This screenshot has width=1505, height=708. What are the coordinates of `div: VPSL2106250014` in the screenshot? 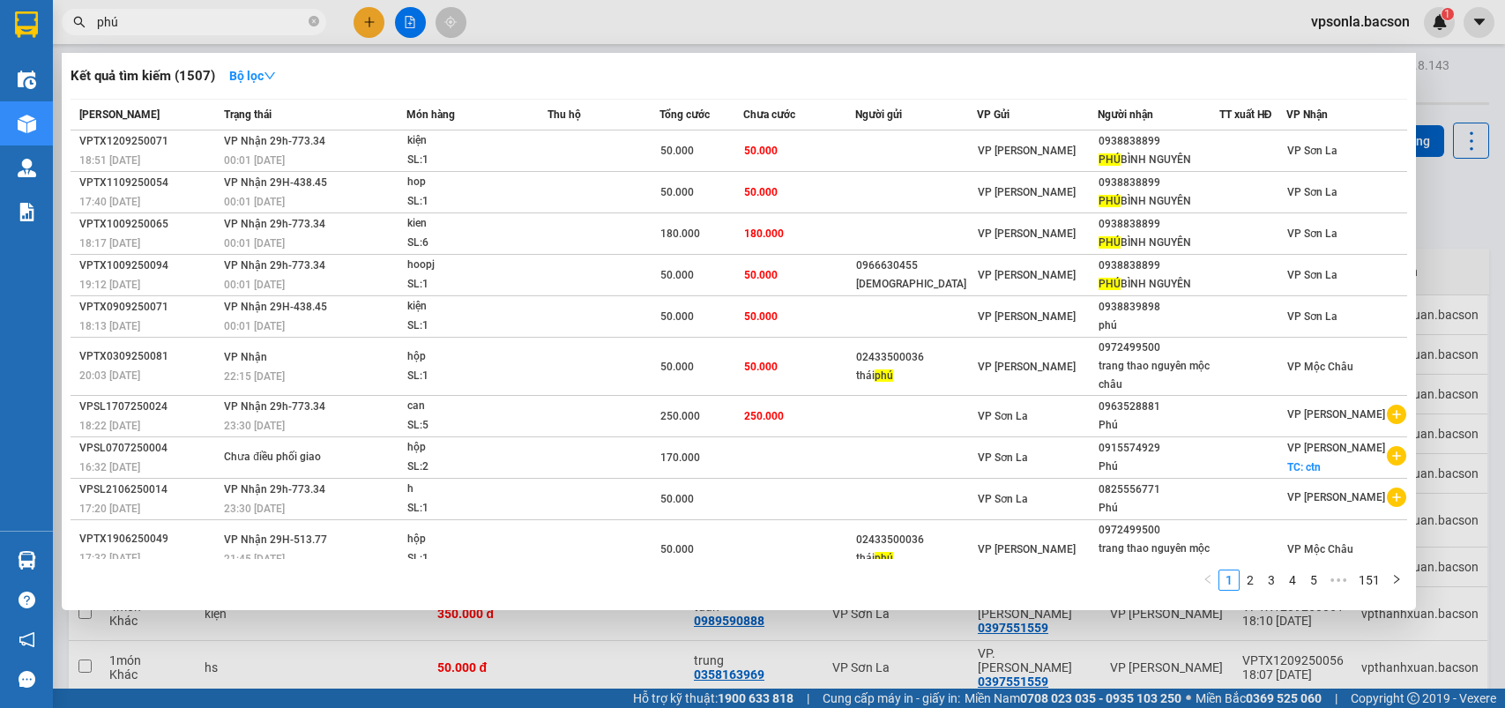 It's located at (149, 489).